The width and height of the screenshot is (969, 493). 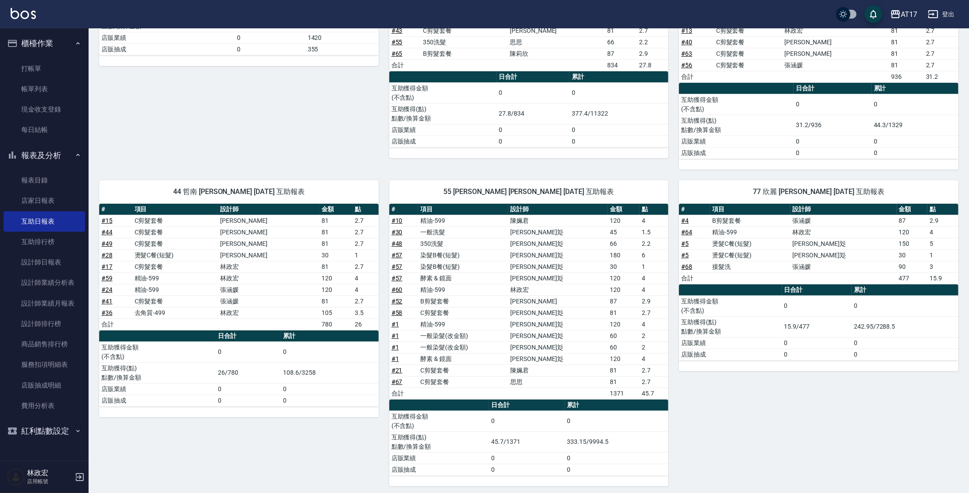 I want to click on th: 累計, so click(x=915, y=89).